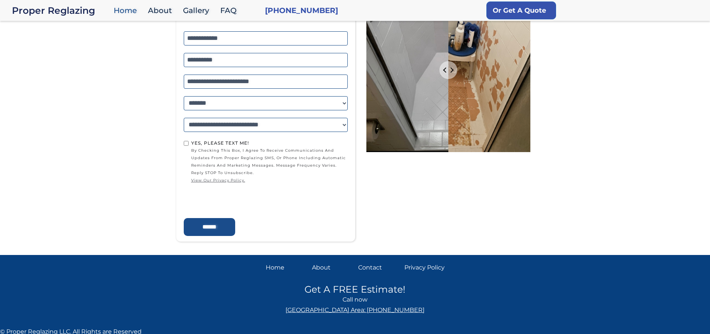 Image resolution: width=710 pixels, height=334 pixels. What do you see at coordinates (269, 143) in the screenshot?
I see `div: Yes, Please text me!` at bounding box center [269, 143].